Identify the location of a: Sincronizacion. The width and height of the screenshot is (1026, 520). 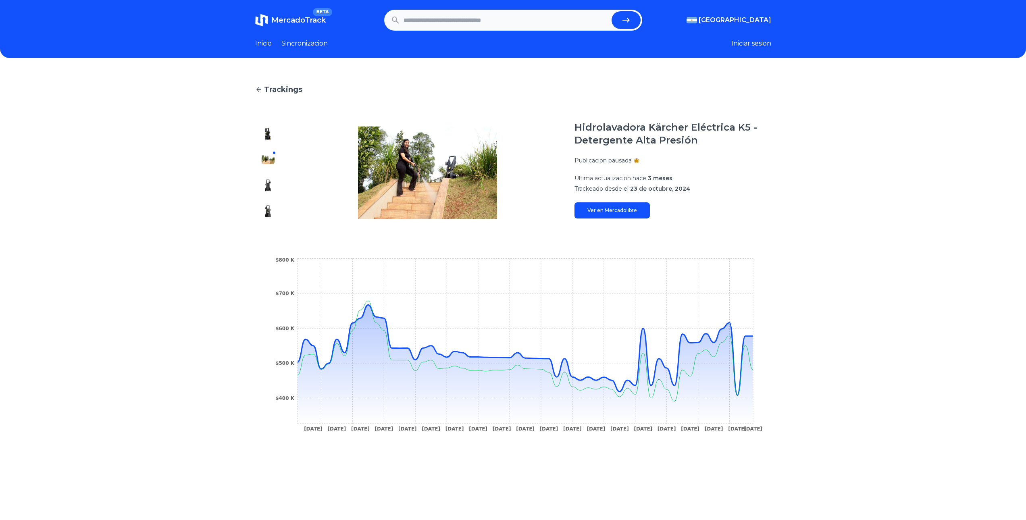
(304, 44).